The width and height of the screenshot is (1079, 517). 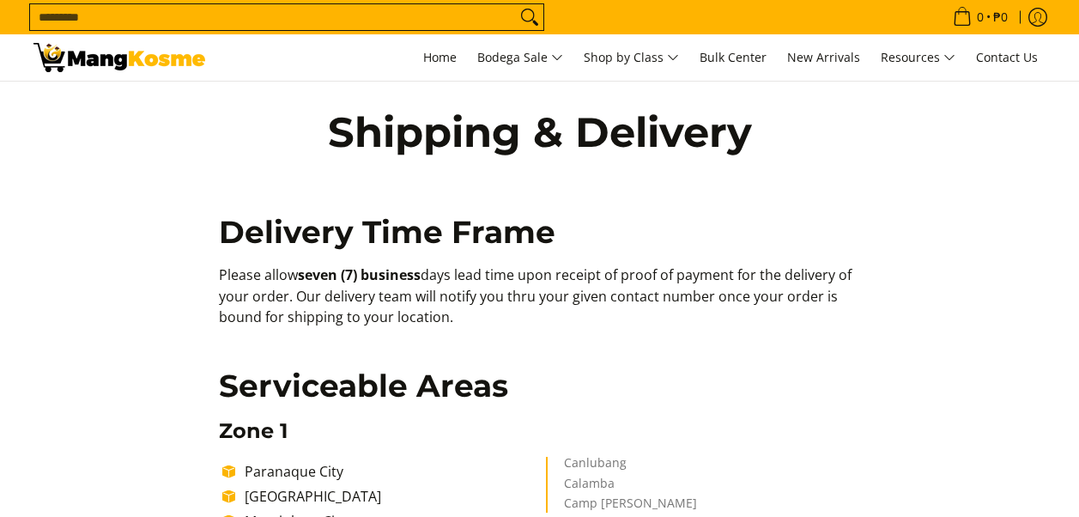 What do you see at coordinates (733, 57) in the screenshot?
I see `span: Bulk Center` at bounding box center [733, 57].